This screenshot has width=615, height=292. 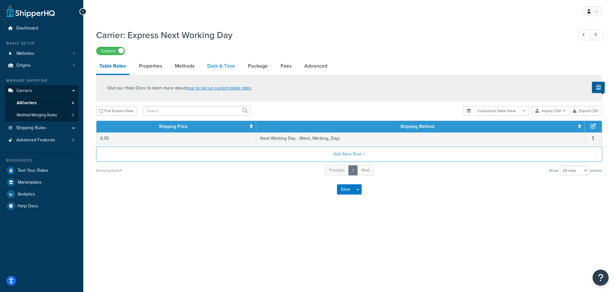 What do you see at coordinates (24, 91) in the screenshot?
I see `span: Carriers` at bounding box center [24, 91].